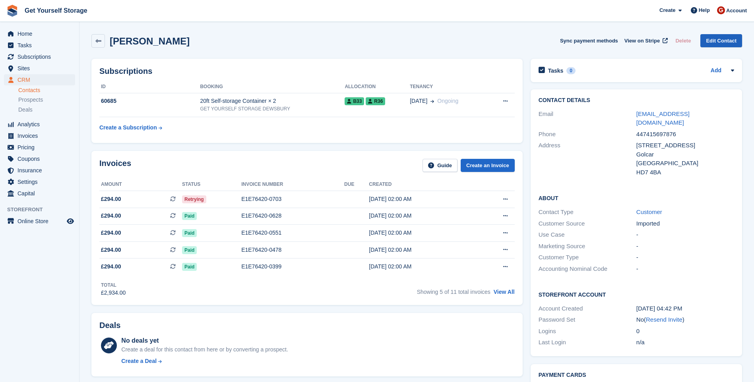 Image resolution: width=754 pixels, height=382 pixels. Describe the element at coordinates (204, 341) in the screenshot. I see `div: No deals yet` at that location.